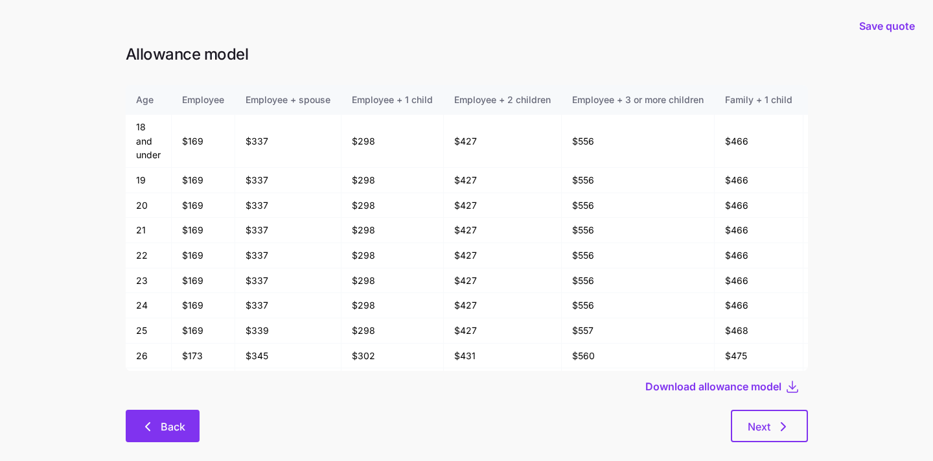 Image resolution: width=933 pixels, height=461 pixels. Describe the element at coordinates (638, 380) in the screenshot. I see `td: $564` at that location.